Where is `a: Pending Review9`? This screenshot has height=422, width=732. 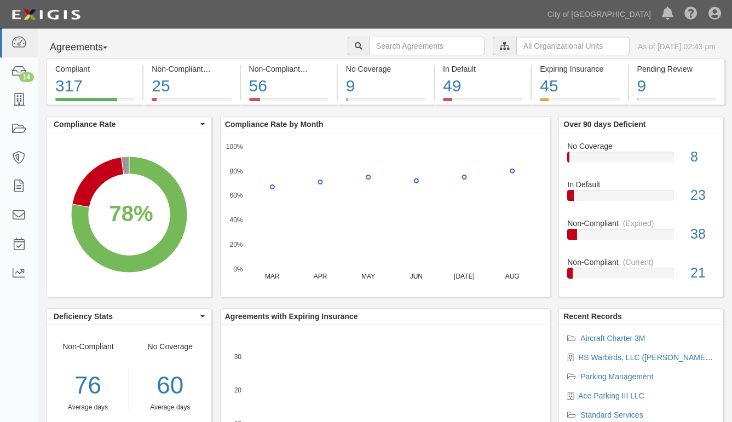 a: Pending Review9 is located at coordinates (676, 102).